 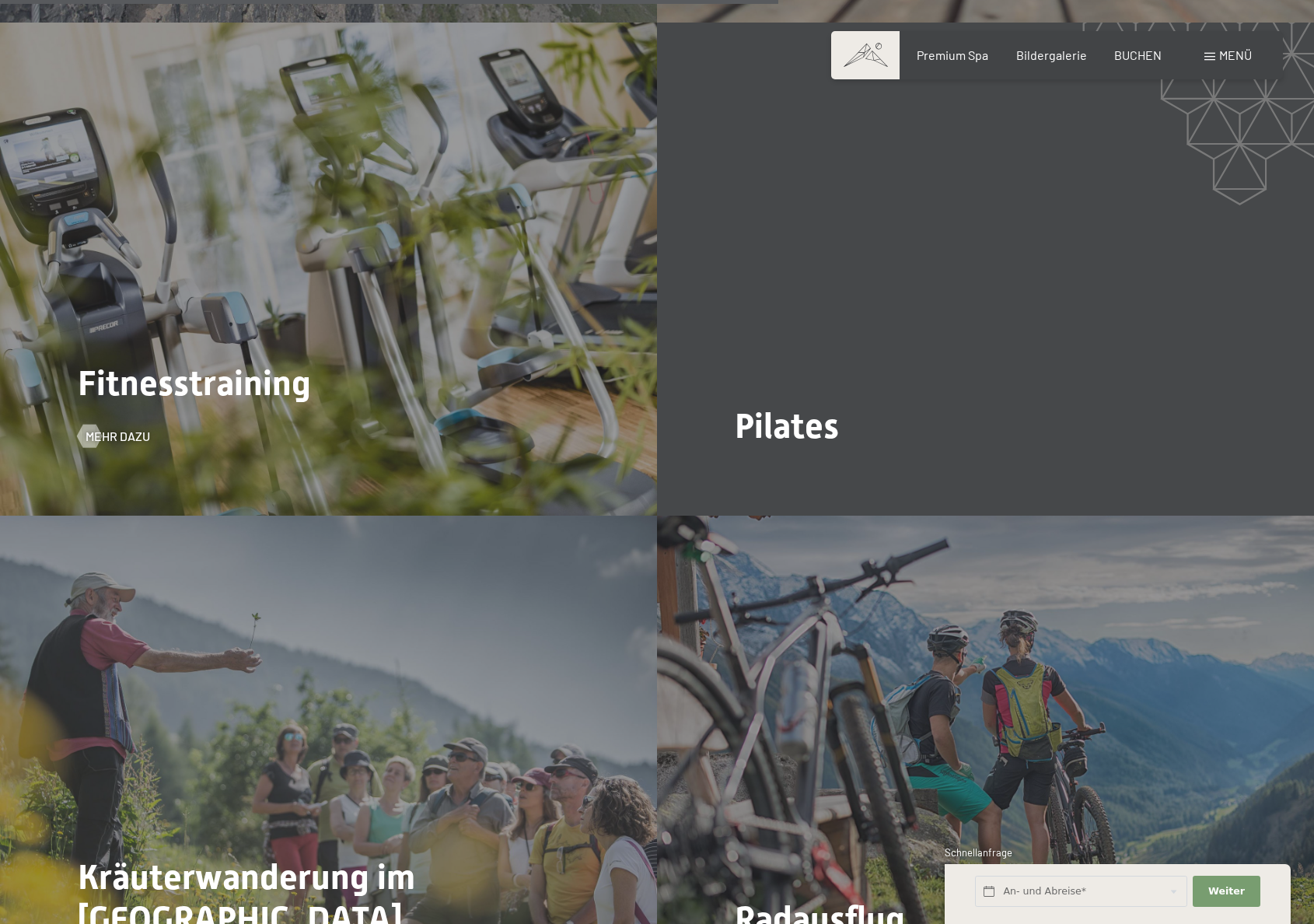 What do you see at coordinates (1052, 55) in the screenshot?
I see `a: Bildergalerie` at bounding box center [1052, 55].